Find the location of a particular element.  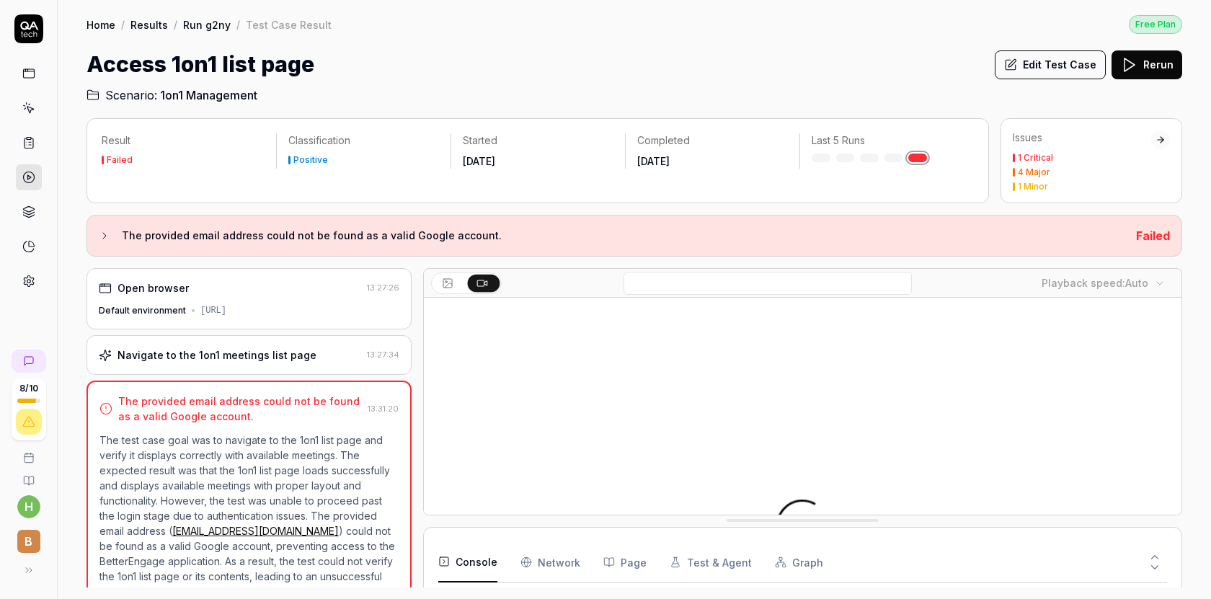

p: Result is located at coordinates (183, 141).